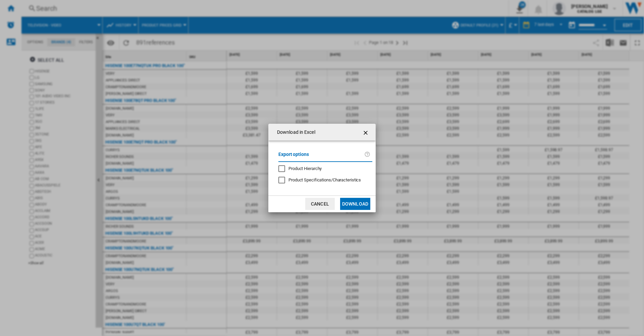 The height and width of the screenshot is (336, 644). I want to click on div: Only applies to Category View, so click(324, 180).